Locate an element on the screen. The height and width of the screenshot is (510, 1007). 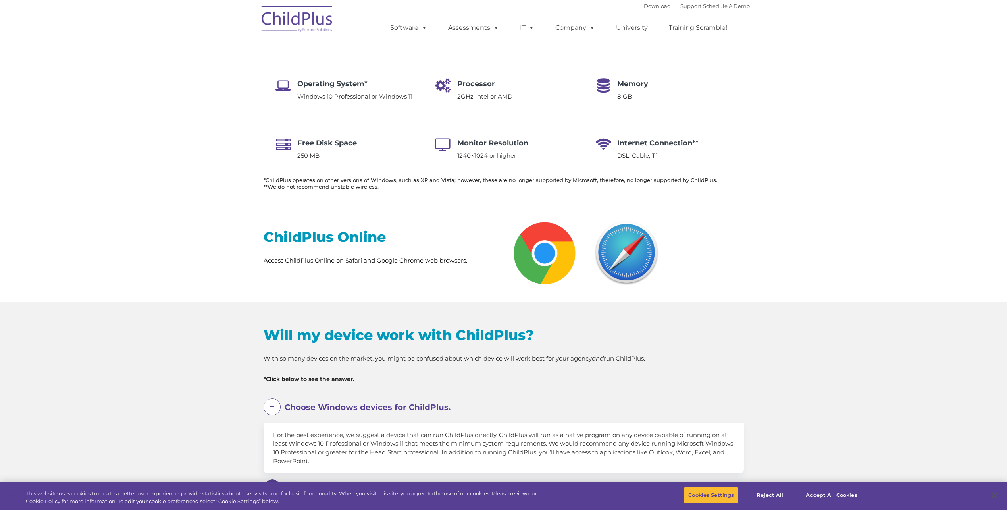
p: With so many devices on the market, you might be confused about which device will work best for y... is located at coordinates (504, 359).